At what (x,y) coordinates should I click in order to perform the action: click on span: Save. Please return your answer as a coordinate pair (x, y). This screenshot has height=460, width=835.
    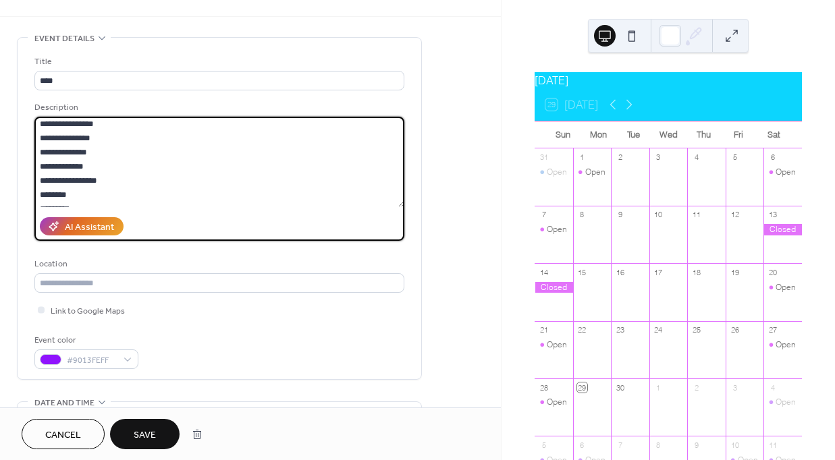
    Looking at the image, I should click on (144, 435).